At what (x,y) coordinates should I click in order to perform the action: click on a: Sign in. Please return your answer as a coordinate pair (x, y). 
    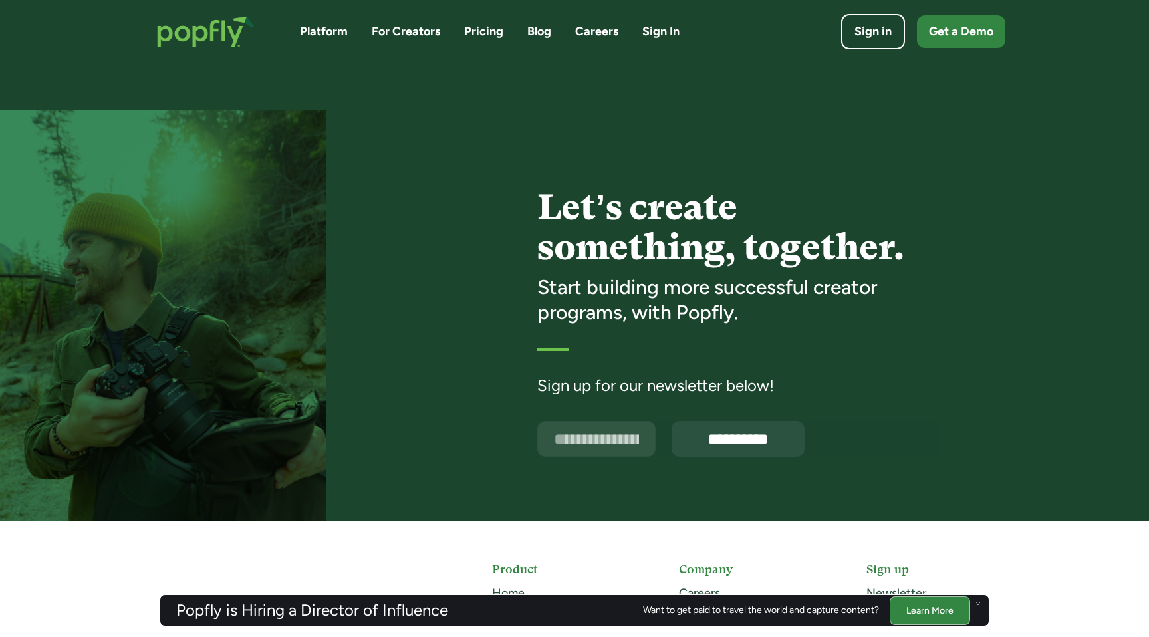
    Looking at the image, I should click on (873, 31).